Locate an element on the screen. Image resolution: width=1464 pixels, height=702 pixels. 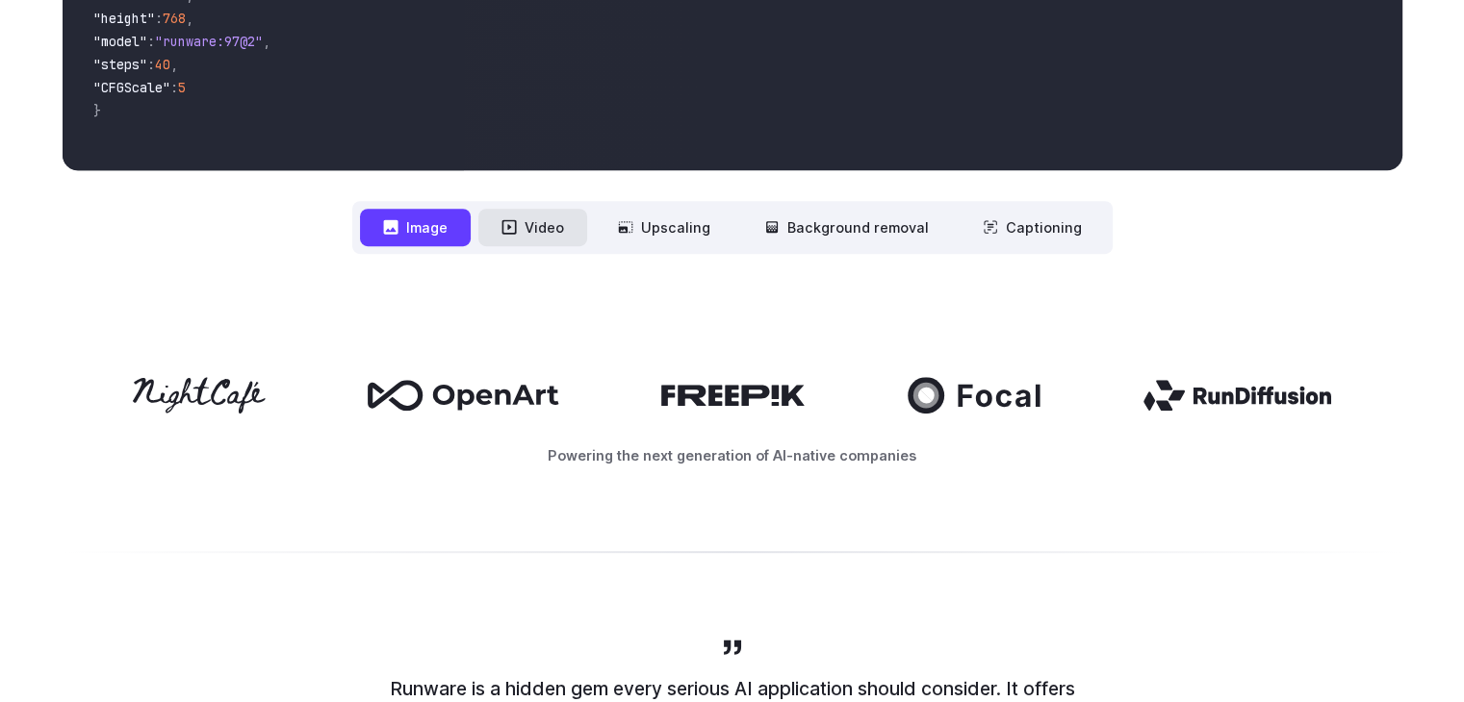
span: 768 is located at coordinates (174, 18).